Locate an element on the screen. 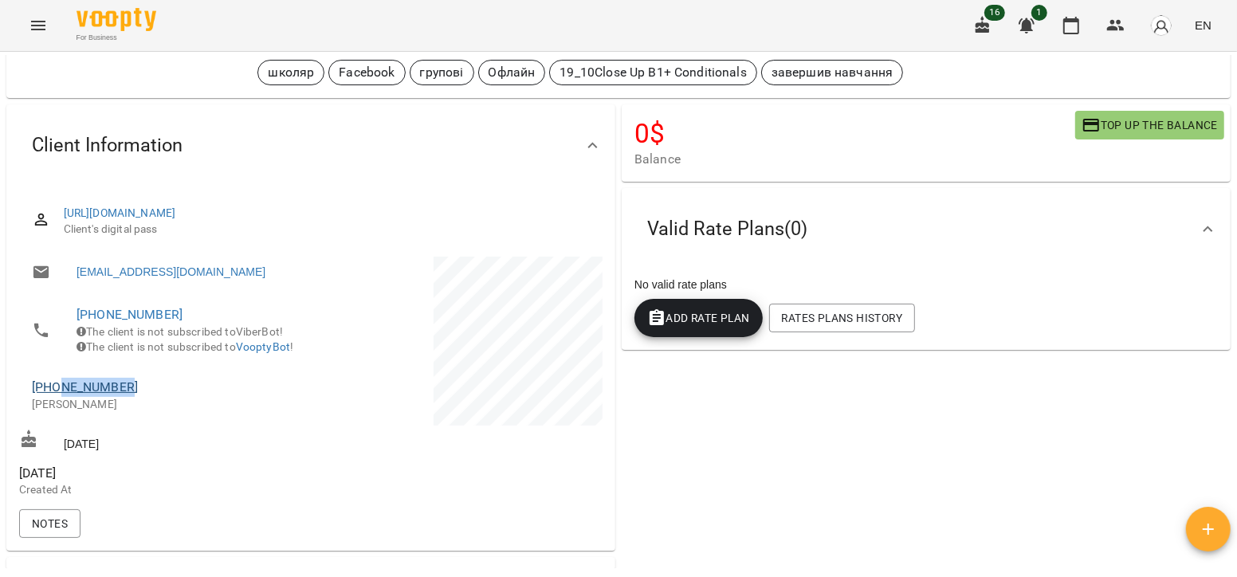  div: Valid Rate Plans(0) is located at coordinates (926, 229).